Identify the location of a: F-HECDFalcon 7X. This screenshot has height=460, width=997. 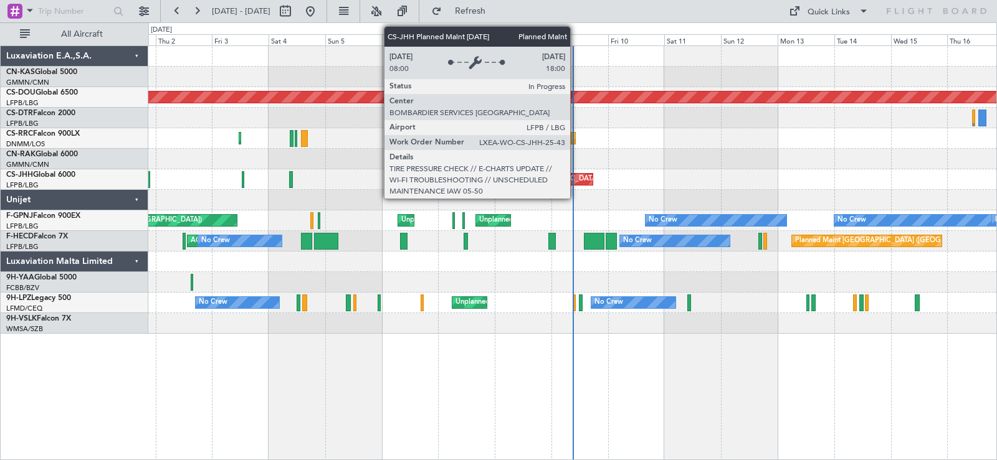
(37, 237).